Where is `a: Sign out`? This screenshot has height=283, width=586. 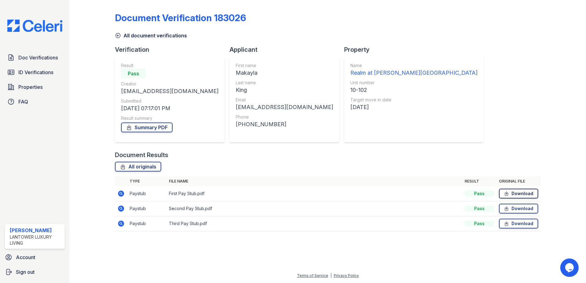
a: Sign out is located at coordinates (35, 272).